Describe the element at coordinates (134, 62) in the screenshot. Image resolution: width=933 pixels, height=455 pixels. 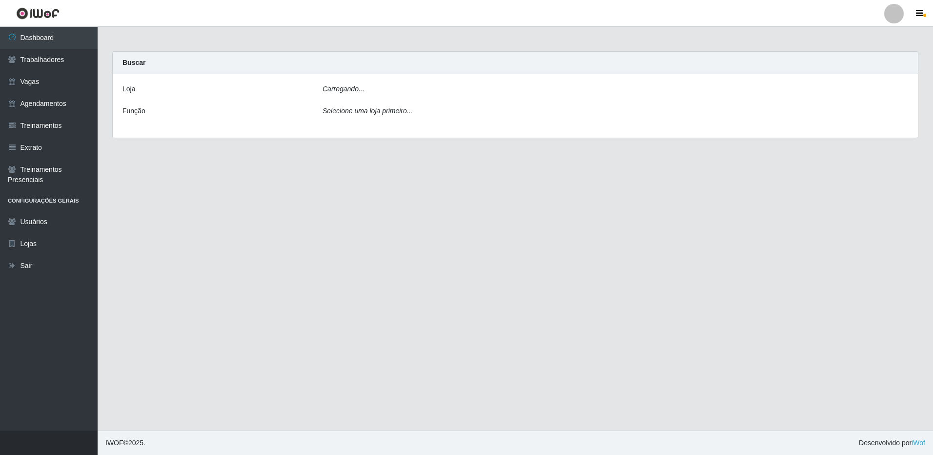
I see `strong: Buscar` at that location.